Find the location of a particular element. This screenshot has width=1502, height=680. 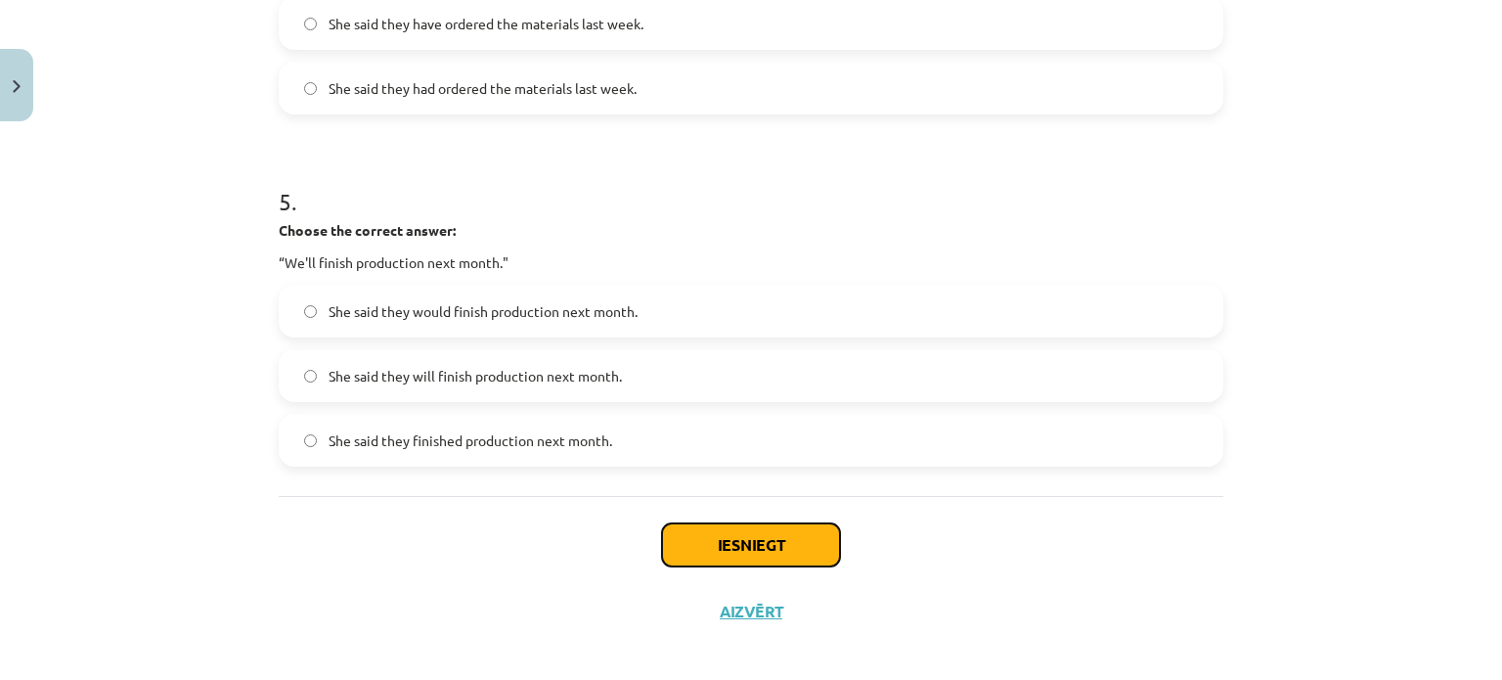

p: “We'll finish production next month." is located at coordinates (751, 262).